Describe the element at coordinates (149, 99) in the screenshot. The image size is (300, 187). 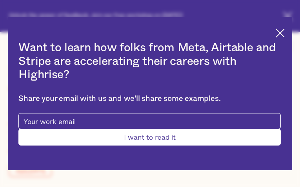
I see `div: Share your email with us and we'll share some examples.` at that location.